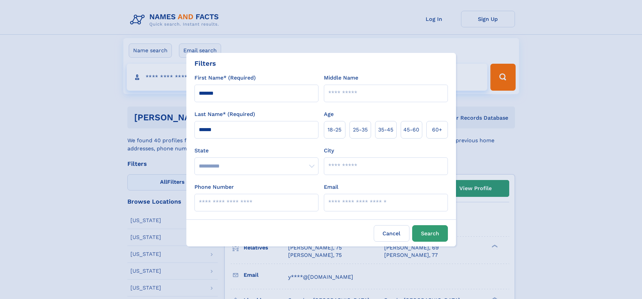 The width and height of the screenshot is (642, 299). Describe the element at coordinates (214, 187) in the screenshot. I see `label: Phone Number` at that location.